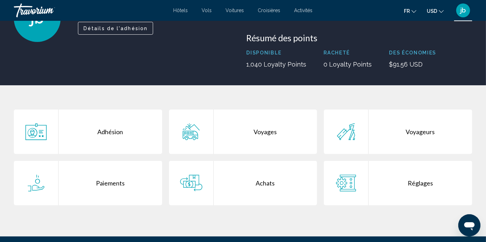 The height and width of the screenshot is (242, 486). Describe the element at coordinates (463, 10) in the screenshot. I see `button: User Menu` at that location.